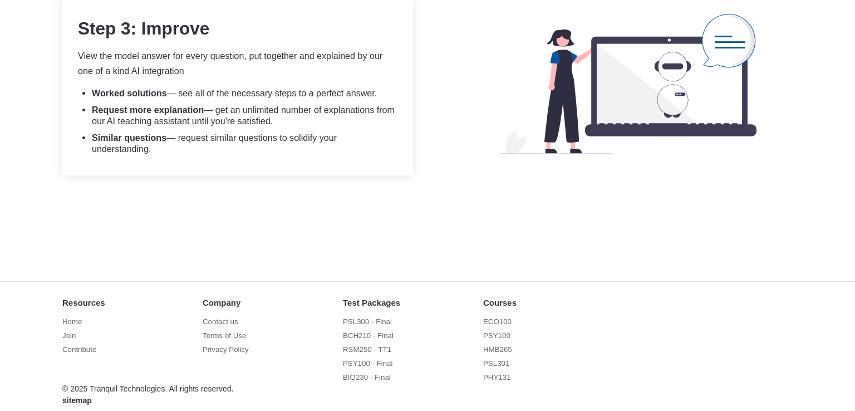 The image size is (855, 411). Describe the element at coordinates (628, 84) in the screenshot. I see `img: AI icon` at that location.